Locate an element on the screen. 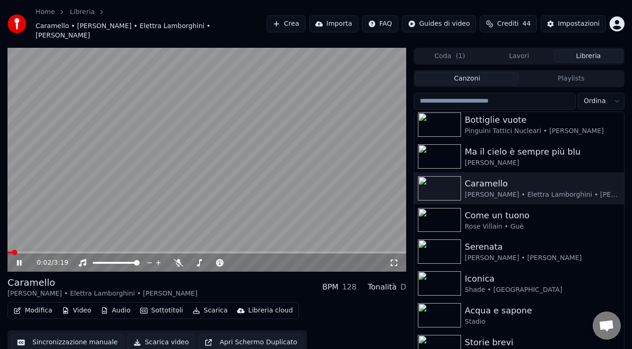  button: Importa is located at coordinates (333, 24).